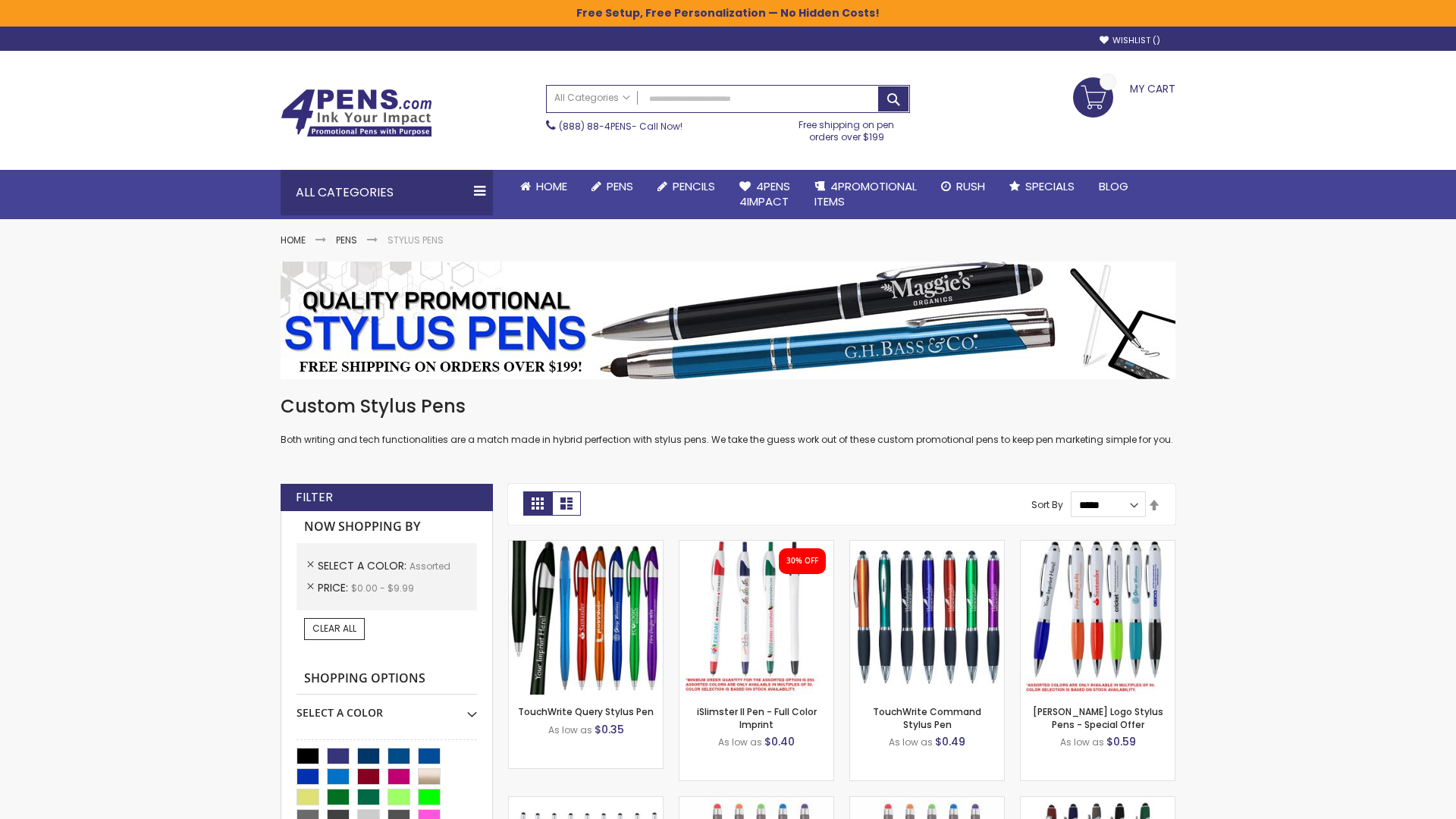 This screenshot has width=1456, height=819. I want to click on a: iSlimster II Pen - Full Color Imprint, so click(757, 718).